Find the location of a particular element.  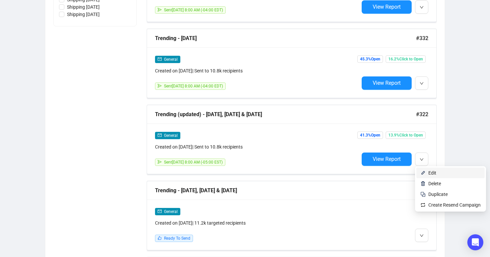

span: like is located at coordinates (160, 238).